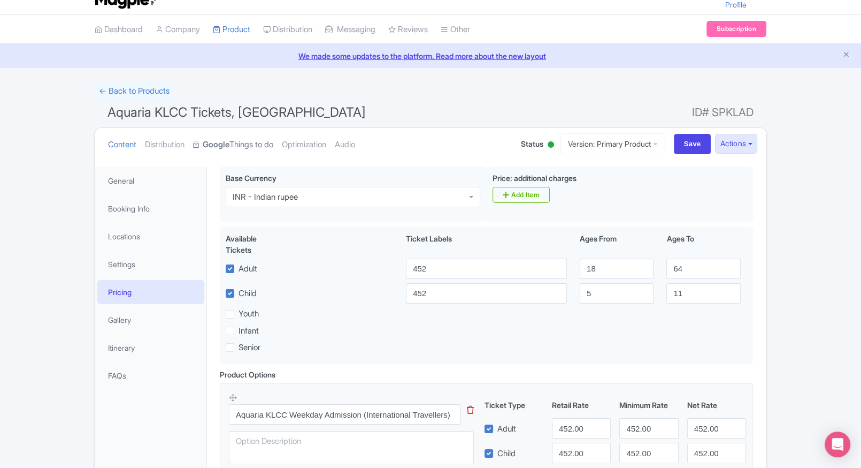 Image resolution: width=861 pixels, height=468 pixels. I want to click on input: Save, so click(693, 144).